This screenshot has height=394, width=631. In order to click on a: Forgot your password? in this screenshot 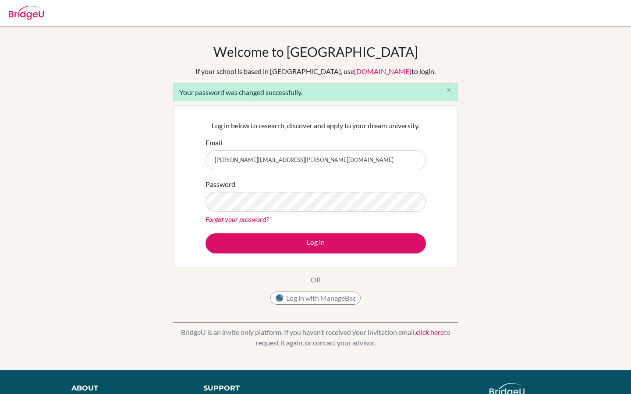, I will do `click(237, 219)`.